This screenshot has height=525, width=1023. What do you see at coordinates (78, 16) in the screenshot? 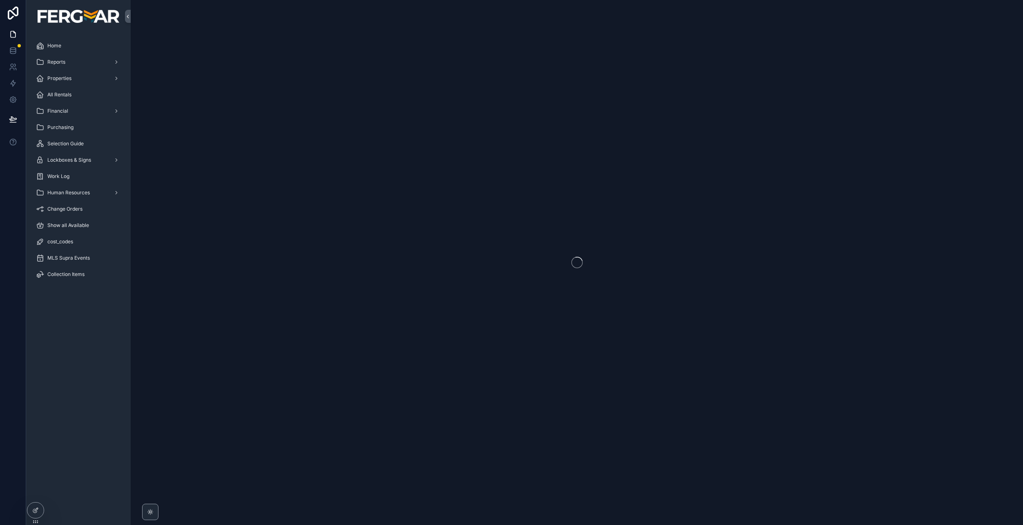
I see `img: App logo` at bounding box center [78, 16].